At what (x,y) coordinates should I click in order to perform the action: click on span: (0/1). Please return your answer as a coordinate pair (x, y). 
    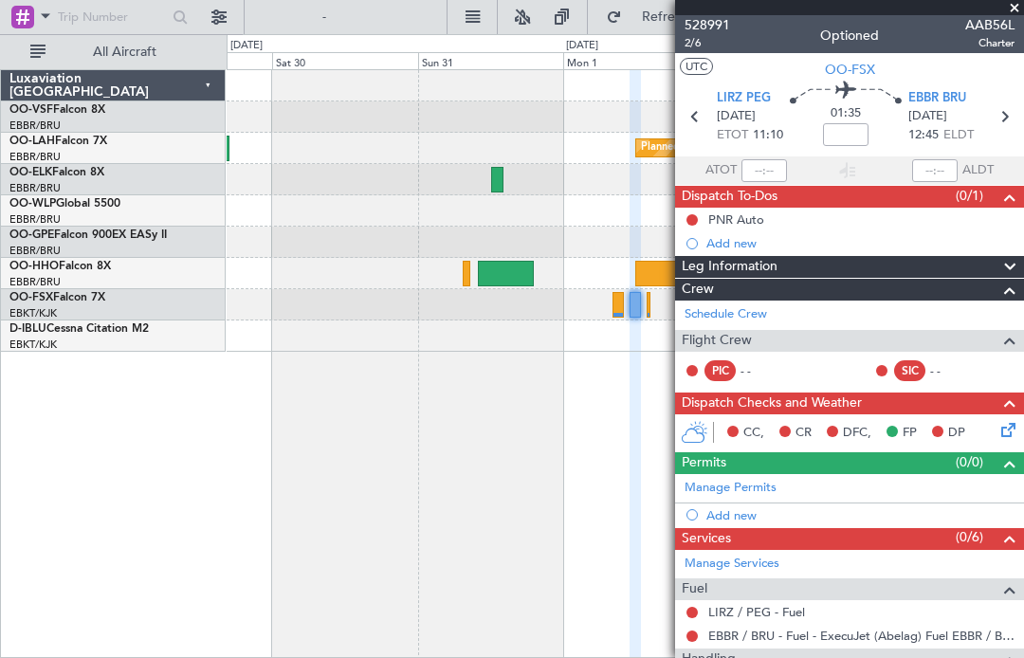
    Looking at the image, I should click on (969, 195).